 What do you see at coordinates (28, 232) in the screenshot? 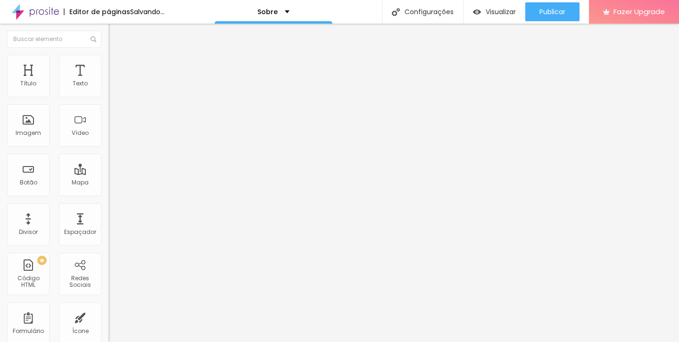
I see `div: Divisor` at bounding box center [28, 232].